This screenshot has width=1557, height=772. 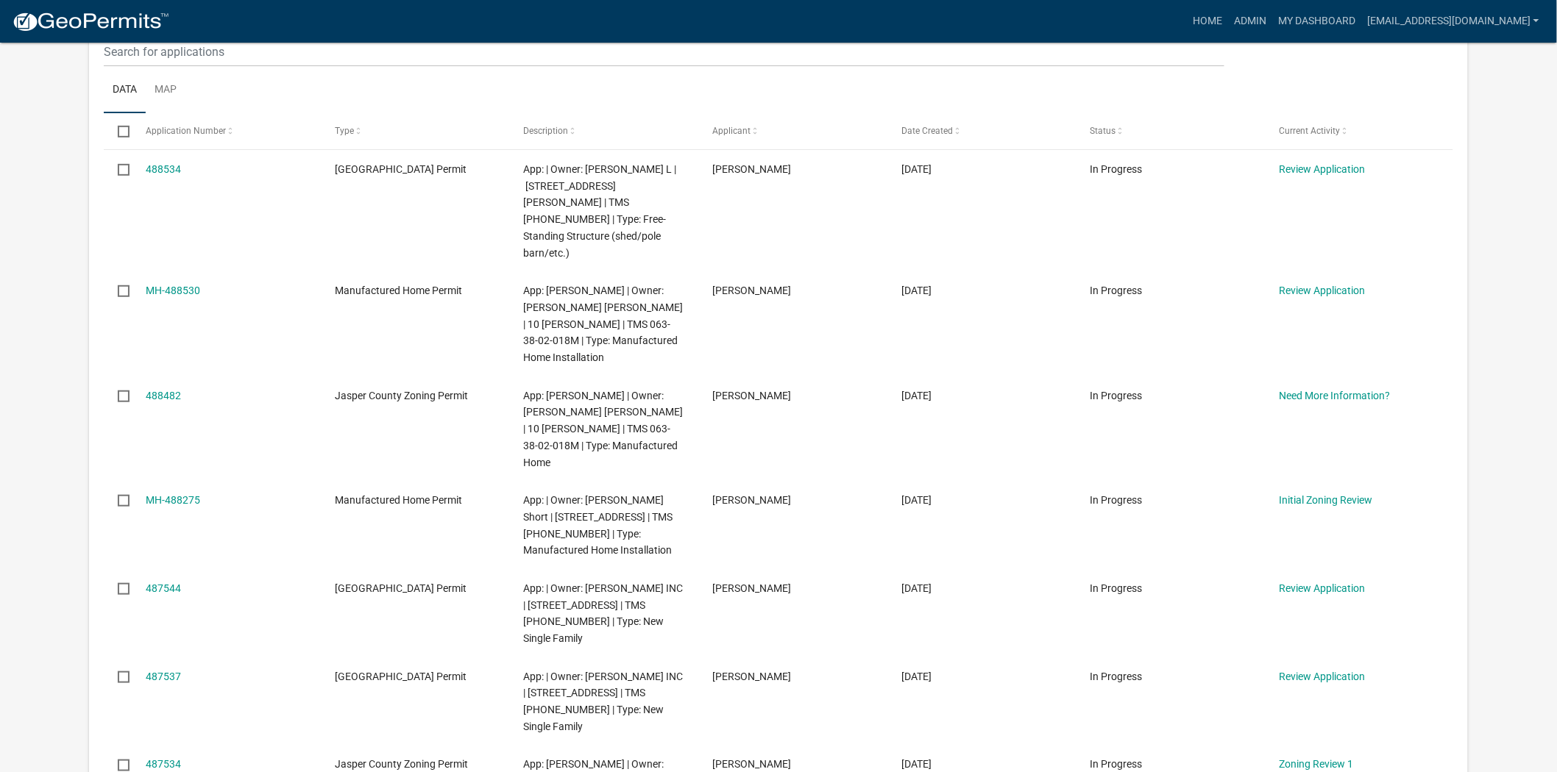 I want to click on datatable-header-cell: Application Number, so click(x=226, y=131).